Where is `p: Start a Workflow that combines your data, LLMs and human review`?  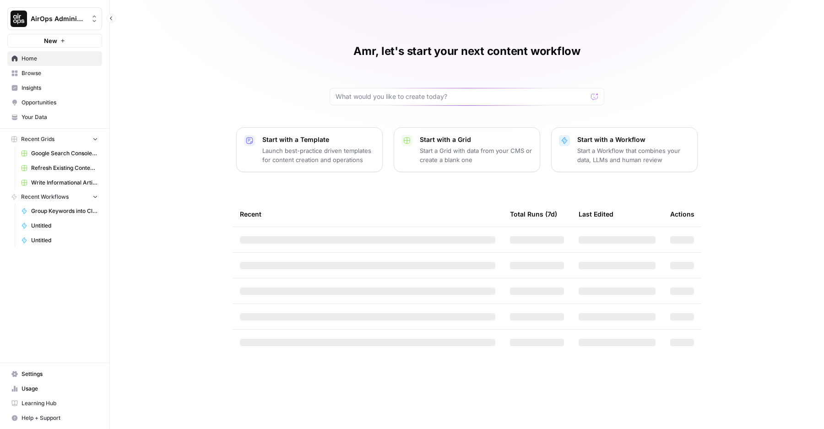 p: Start a Workflow that combines your data, LLMs and human review is located at coordinates (633, 155).